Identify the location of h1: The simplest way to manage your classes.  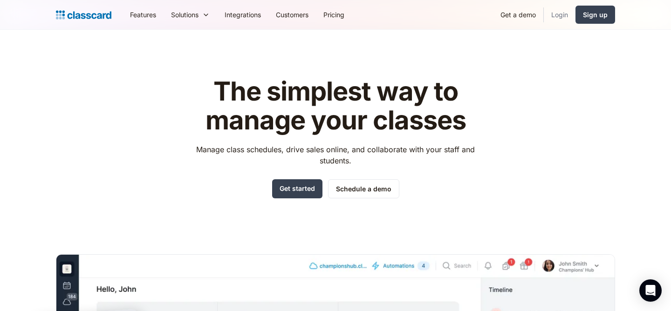
(335, 106).